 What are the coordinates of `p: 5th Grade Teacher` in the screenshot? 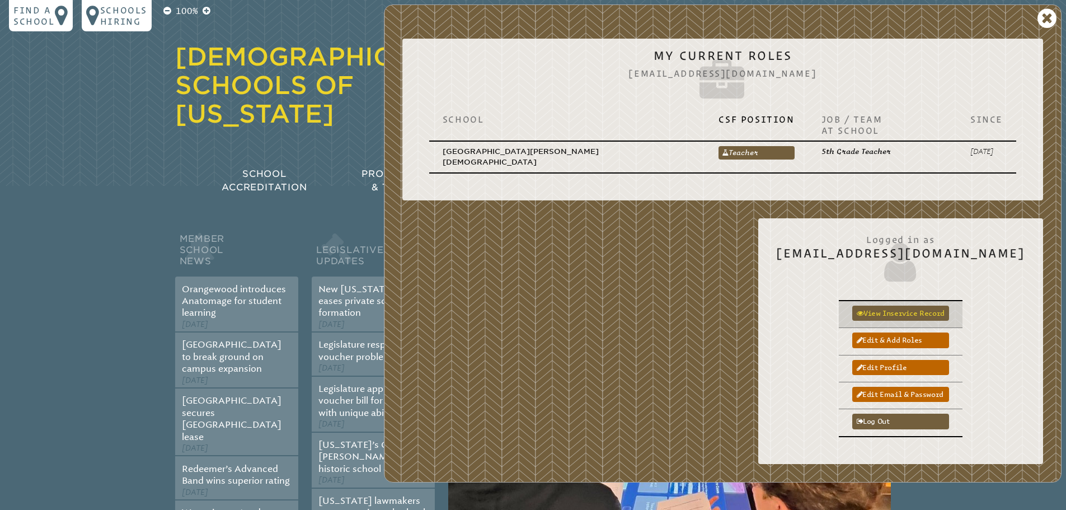 It's located at (882, 151).